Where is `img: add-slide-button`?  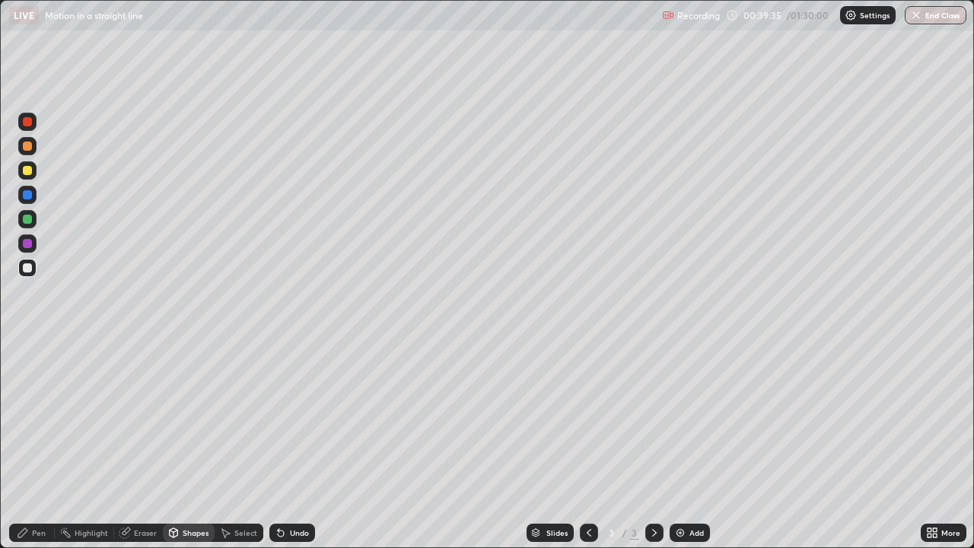 img: add-slide-button is located at coordinates (680, 533).